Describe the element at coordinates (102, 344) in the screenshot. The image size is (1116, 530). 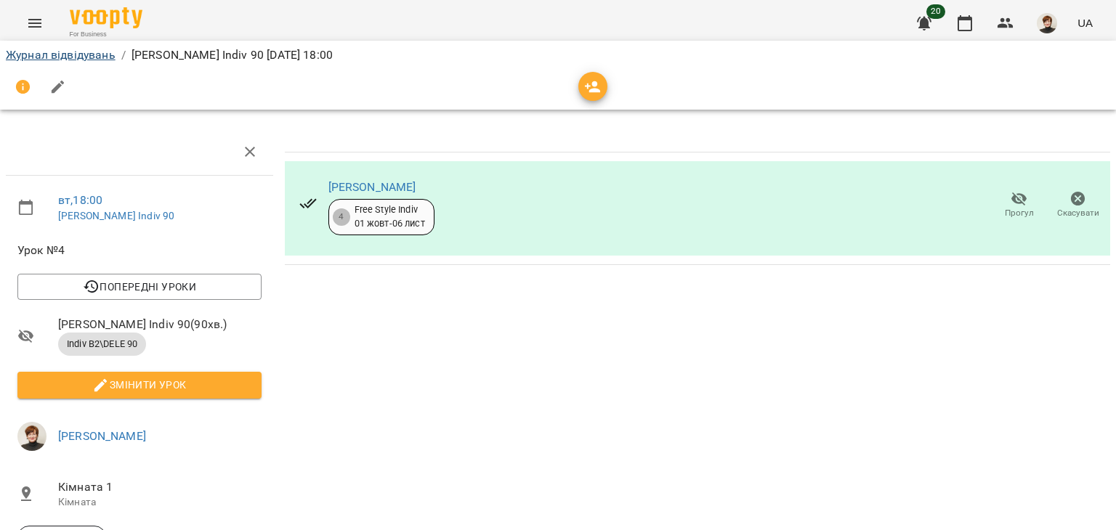
I see `span: Indiv B2\DELE 90` at that location.